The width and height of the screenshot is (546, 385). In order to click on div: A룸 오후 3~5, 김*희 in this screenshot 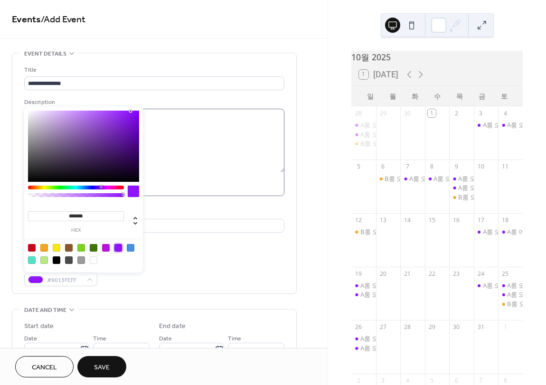, I will do `click(510, 125)`.